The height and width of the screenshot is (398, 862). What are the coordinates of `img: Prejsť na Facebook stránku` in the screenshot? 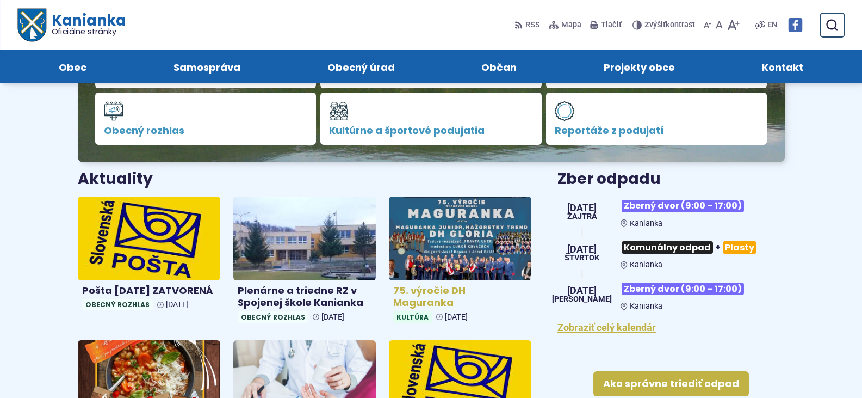 It's located at (795, 25).